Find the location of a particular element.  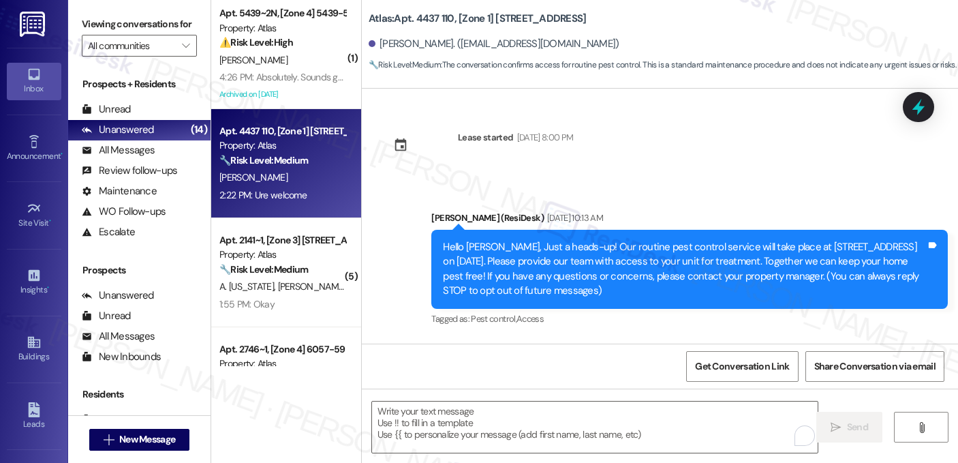

span: Share Conversation via email is located at coordinates (875, 366).